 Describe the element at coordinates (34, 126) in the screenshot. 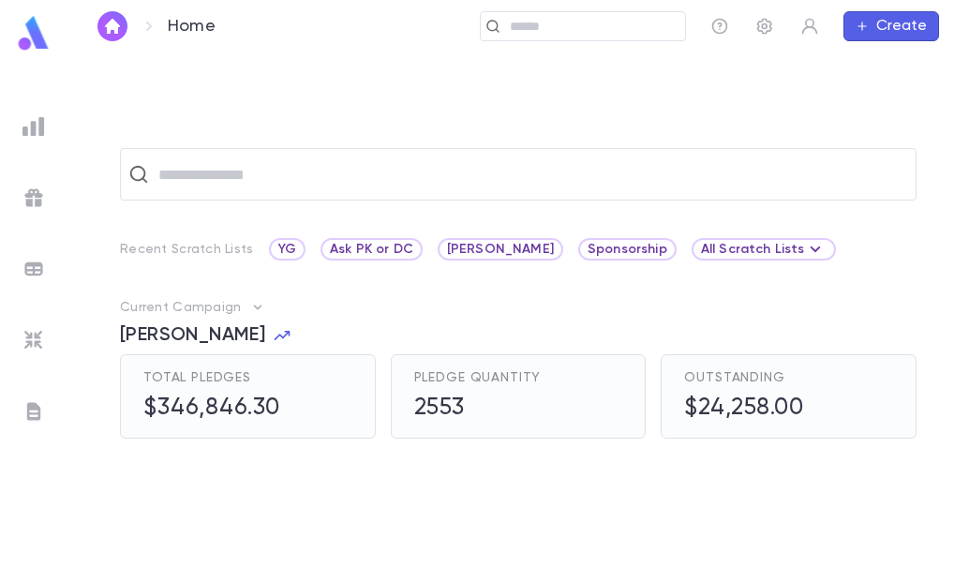

I see `img: reports_grey.c525e4749d1bce6a11f5fe2a8de1b229.svg` at that location.